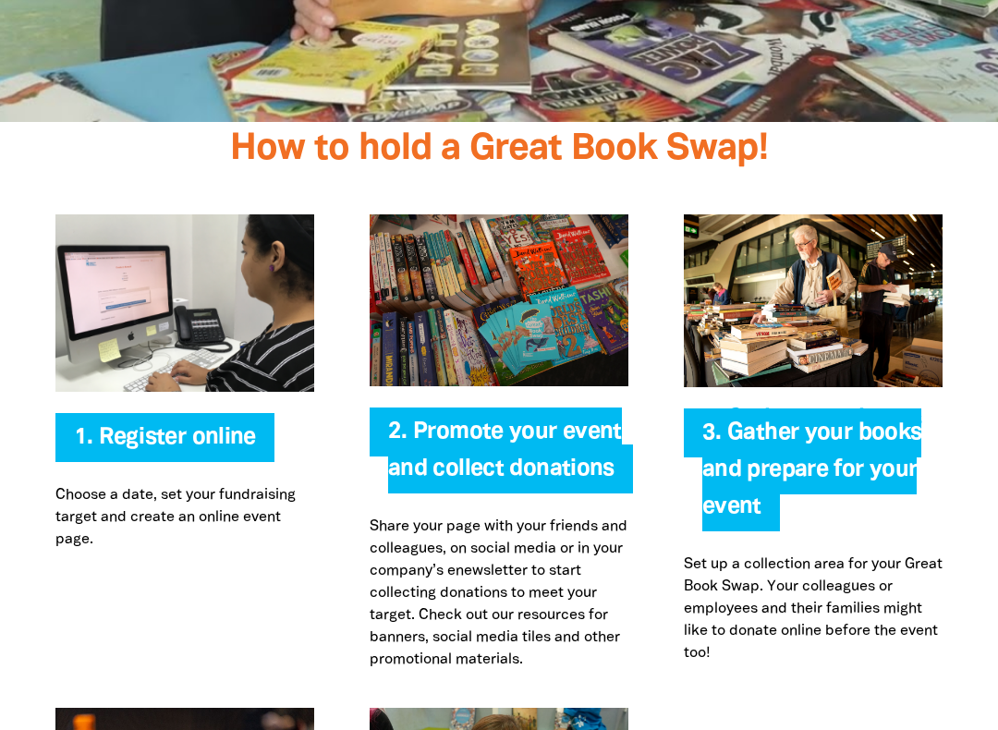  What do you see at coordinates (499, 150) in the screenshot?
I see `span: How to hold a Great Book Swap!` at bounding box center [499, 150].